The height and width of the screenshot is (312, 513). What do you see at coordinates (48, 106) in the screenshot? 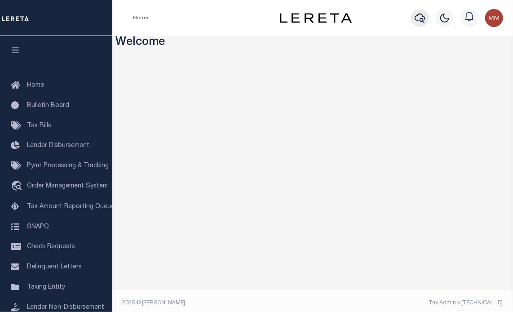
I see `span: Bulletin Board` at bounding box center [48, 106].